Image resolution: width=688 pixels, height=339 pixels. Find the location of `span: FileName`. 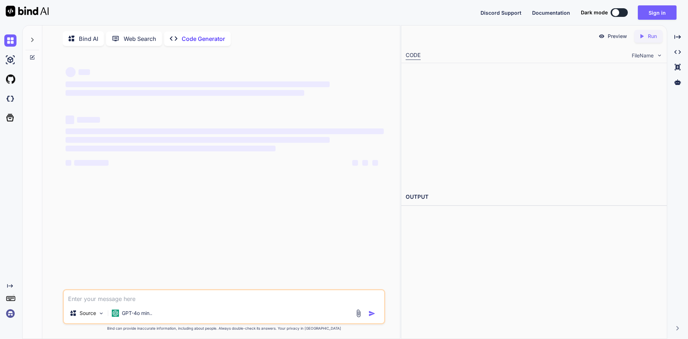

span: FileName is located at coordinates (643, 56).